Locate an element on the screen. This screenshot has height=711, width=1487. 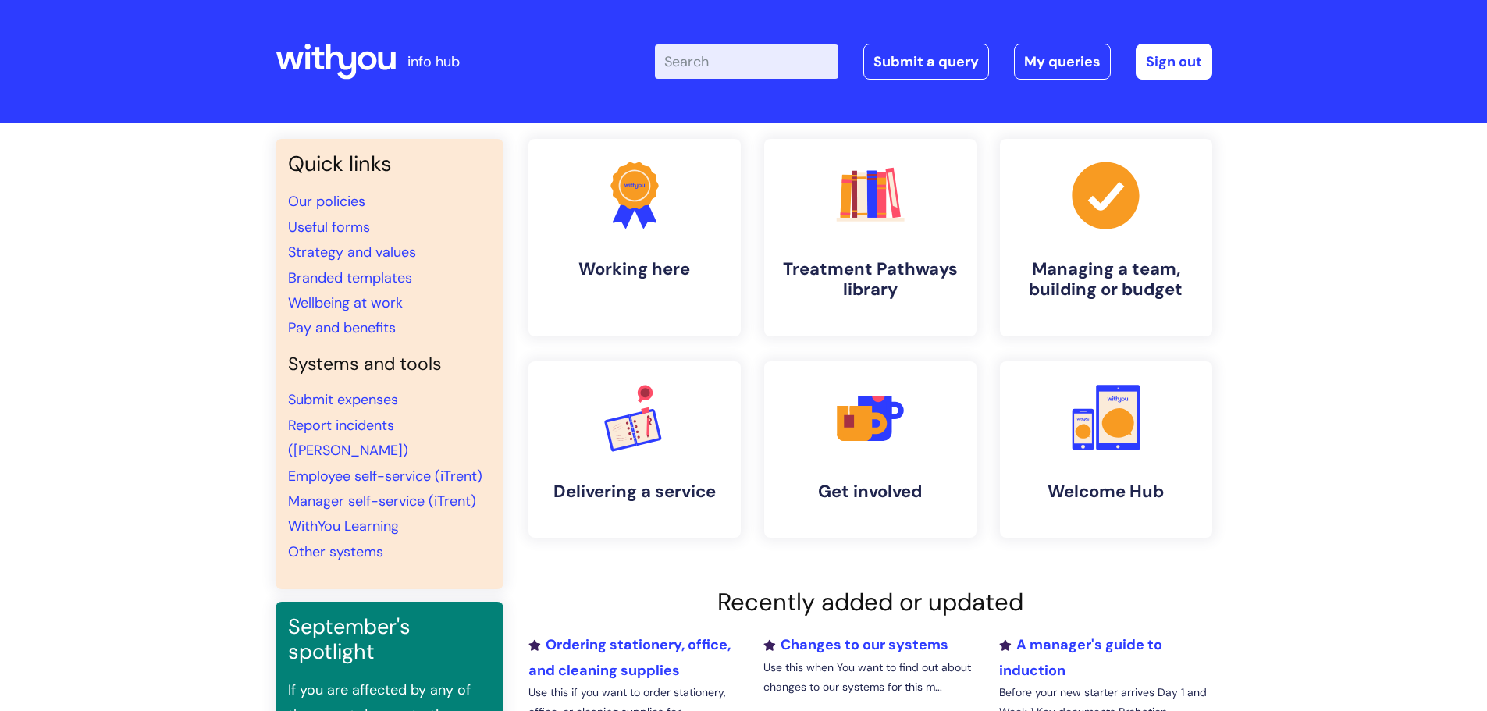
input: Search is located at coordinates (746, 62).